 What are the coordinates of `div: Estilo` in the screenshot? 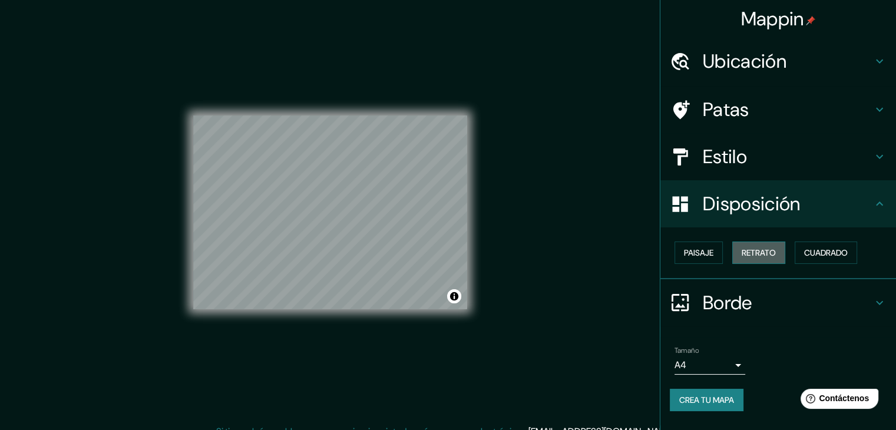 It's located at (778, 157).